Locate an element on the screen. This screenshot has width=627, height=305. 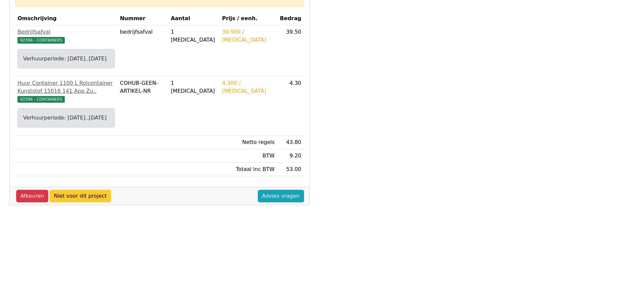
td: 43.80 is located at coordinates (291, 142).